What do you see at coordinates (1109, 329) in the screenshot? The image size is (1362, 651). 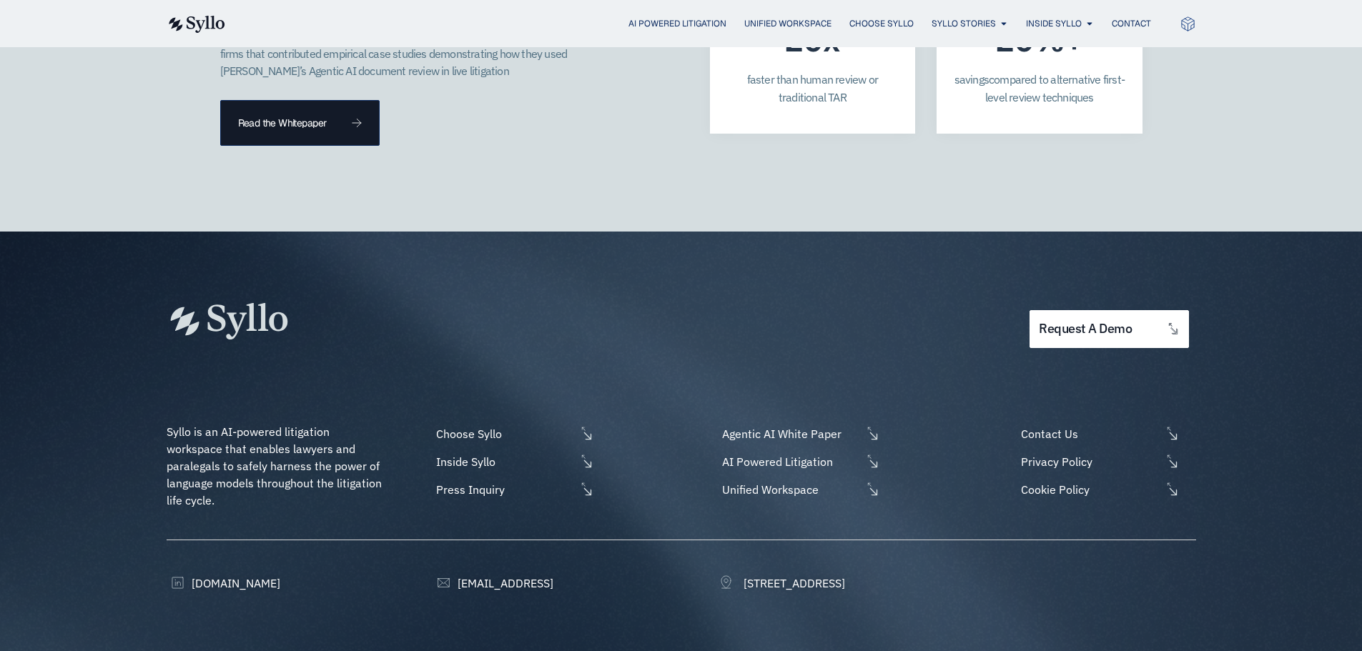 I see `a: request a demo` at bounding box center [1109, 329].